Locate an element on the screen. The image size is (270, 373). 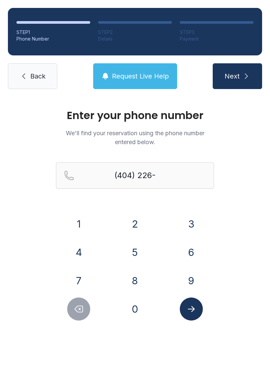
button: 5 is located at coordinates (135, 252).